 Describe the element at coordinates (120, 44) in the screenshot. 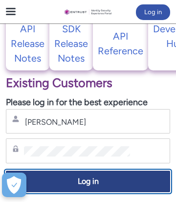

I see `a: API Reference` at that location.